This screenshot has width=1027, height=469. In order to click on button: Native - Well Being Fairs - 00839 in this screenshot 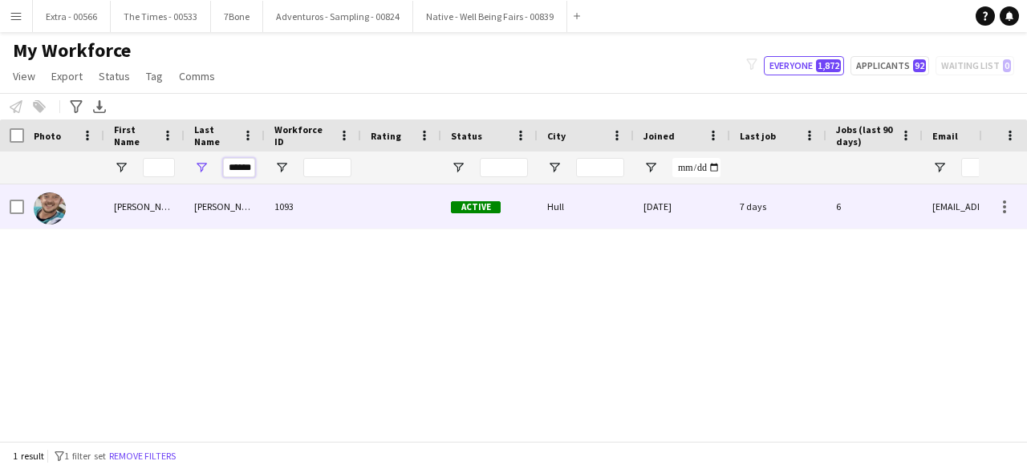, I will do `click(490, 16)`.